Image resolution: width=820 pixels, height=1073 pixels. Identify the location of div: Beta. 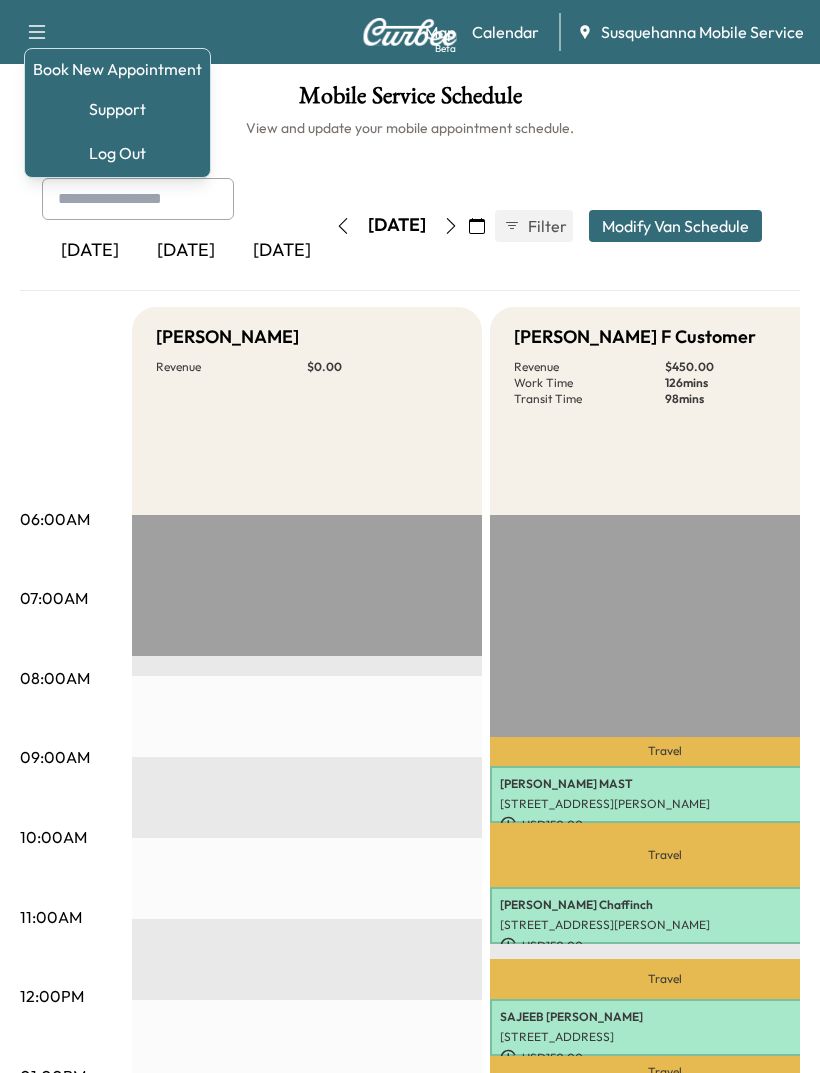
(445, 48).